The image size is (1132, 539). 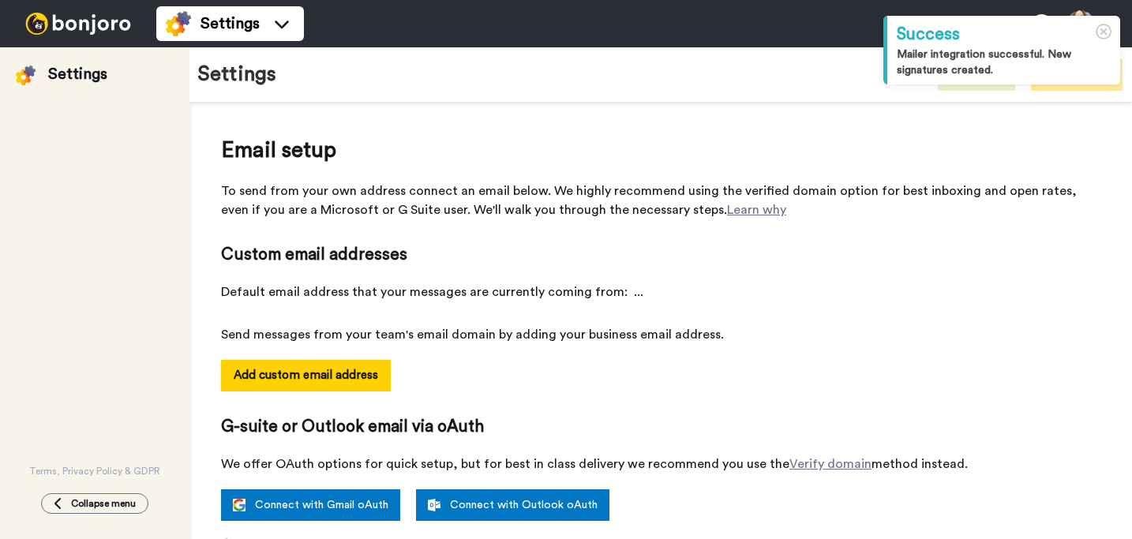 What do you see at coordinates (239, 505) in the screenshot?
I see `img: google.svg` at bounding box center [239, 505].